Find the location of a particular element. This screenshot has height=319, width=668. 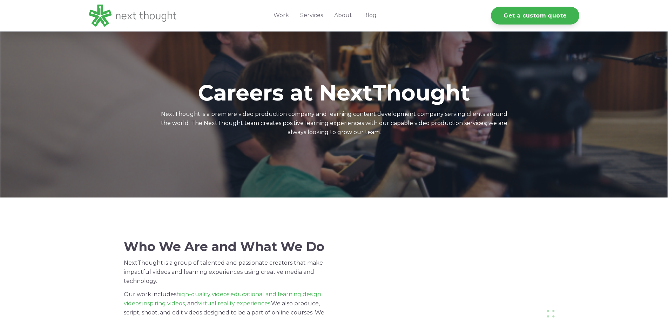

img: LG - NextThought Logo is located at coordinates (133, 15).